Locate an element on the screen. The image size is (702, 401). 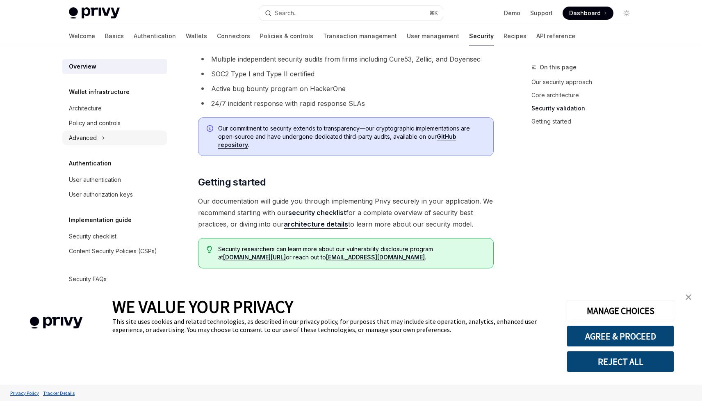
a: Overview is located at coordinates (115, 66).